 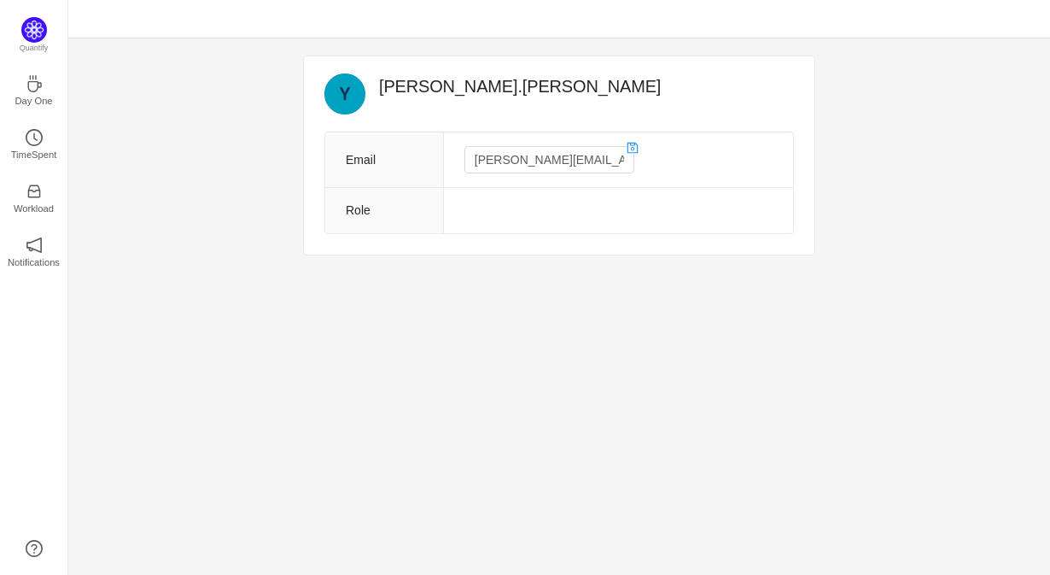 I want to click on i: icon: notification, so click(x=34, y=245).